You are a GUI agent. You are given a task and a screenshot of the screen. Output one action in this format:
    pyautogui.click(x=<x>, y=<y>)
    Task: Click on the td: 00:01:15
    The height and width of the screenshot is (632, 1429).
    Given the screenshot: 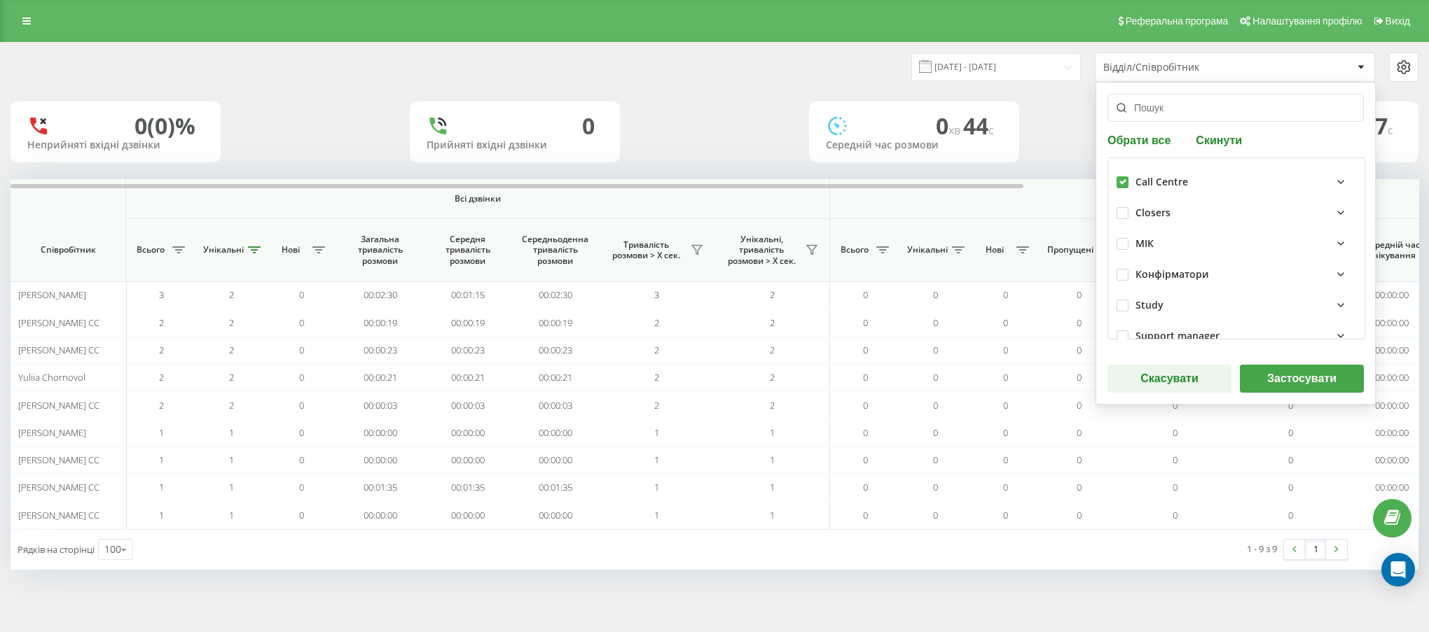 What is the action you would take?
    pyautogui.click(x=467, y=295)
    